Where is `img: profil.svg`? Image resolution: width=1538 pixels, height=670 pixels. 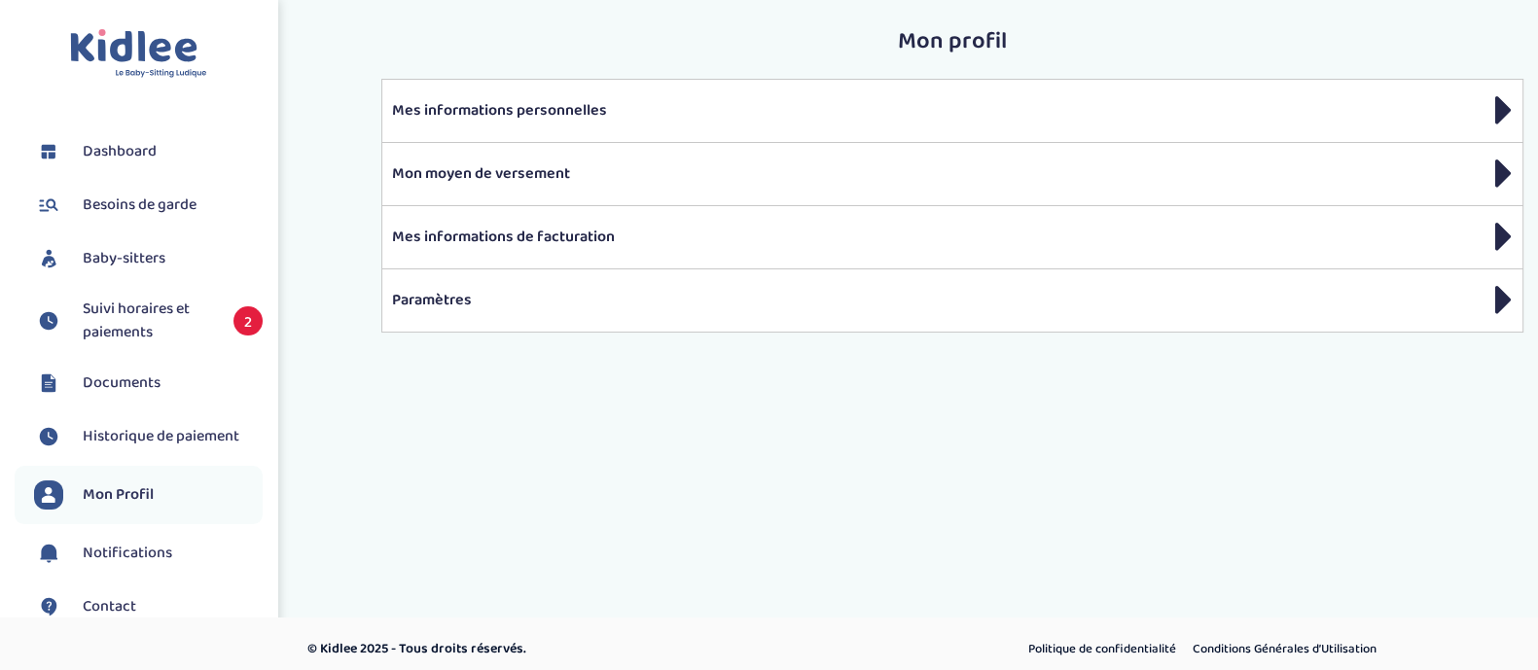
img: profil.svg is located at coordinates (49, 495).